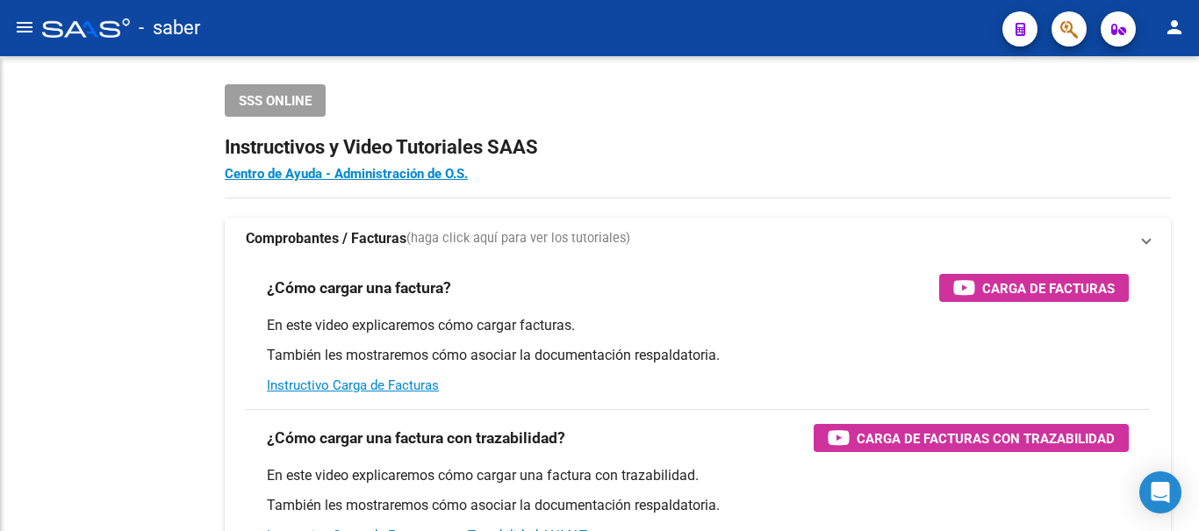  I want to click on span: SSS ONLINE, so click(275, 101).